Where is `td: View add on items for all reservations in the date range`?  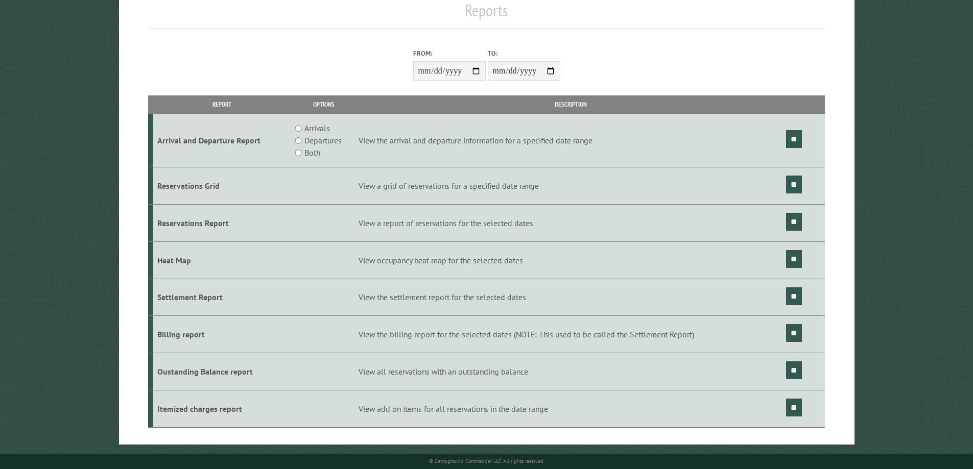 td: View add on items for all reservations in the date range is located at coordinates (571, 409).